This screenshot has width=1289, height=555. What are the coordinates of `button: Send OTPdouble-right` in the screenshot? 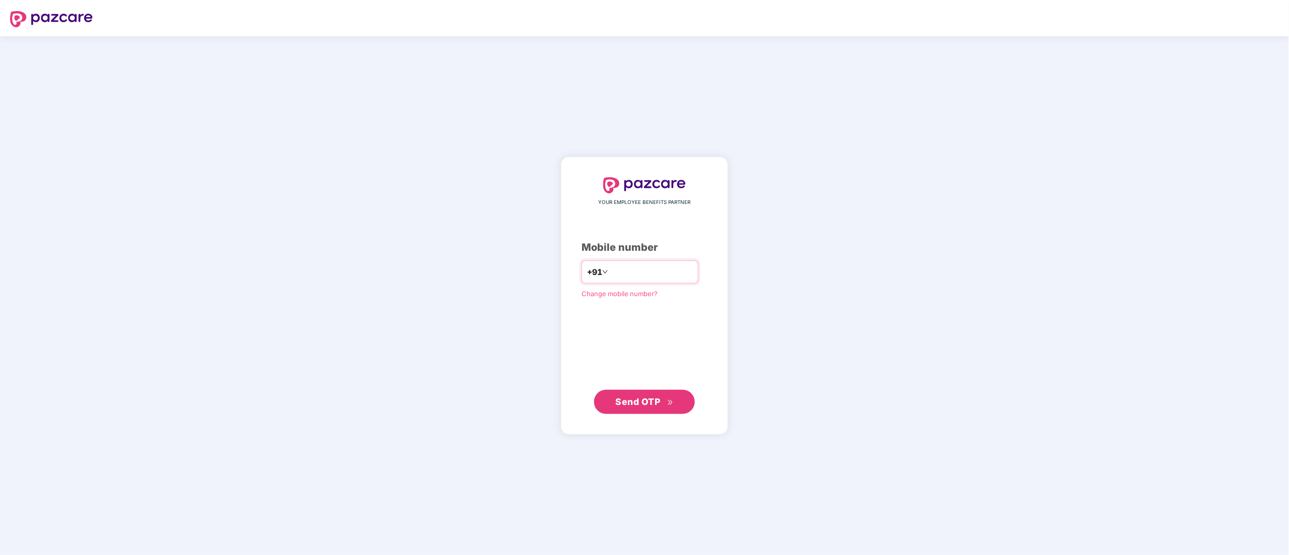 It's located at (645, 402).